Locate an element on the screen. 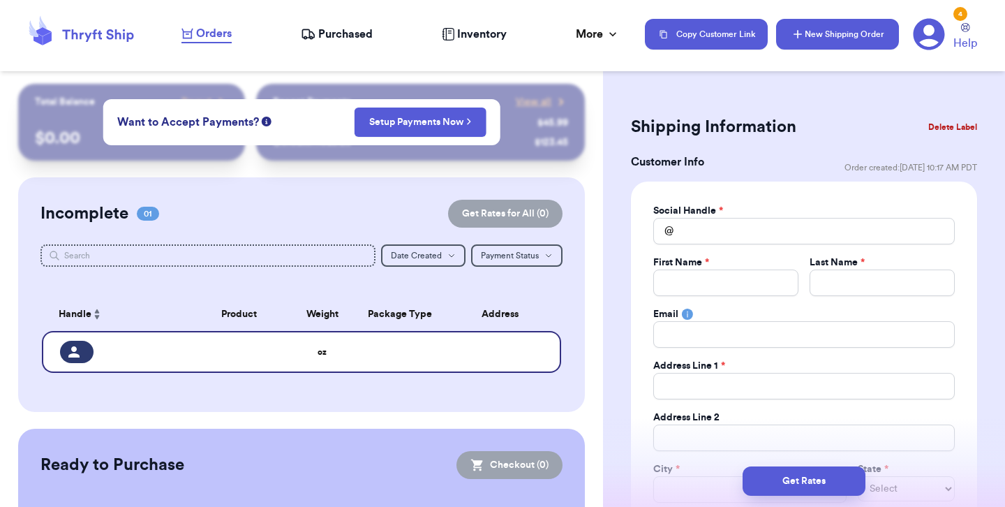 This screenshot has height=507, width=1005. a: Purchased is located at coordinates (336, 34).